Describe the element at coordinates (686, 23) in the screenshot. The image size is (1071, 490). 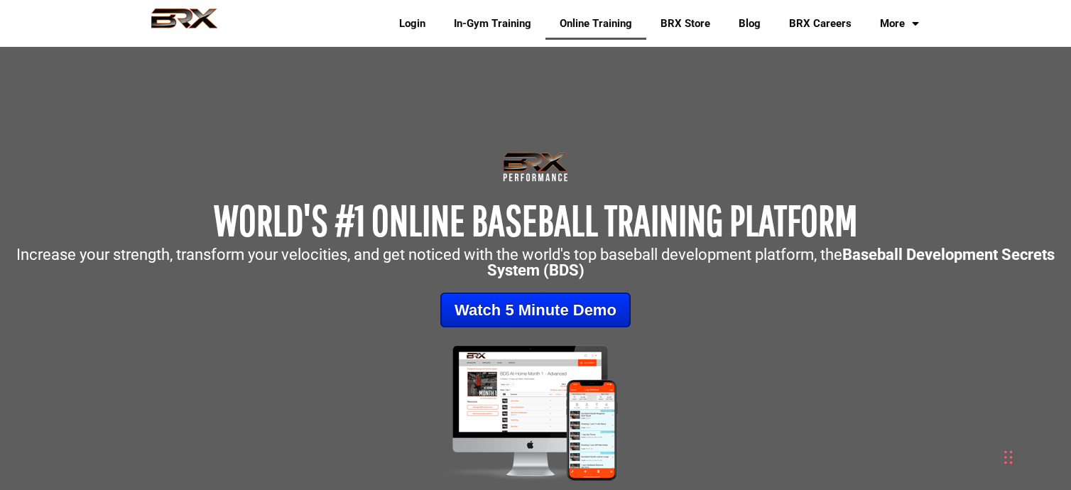
I see `a: BRX Store` at that location.